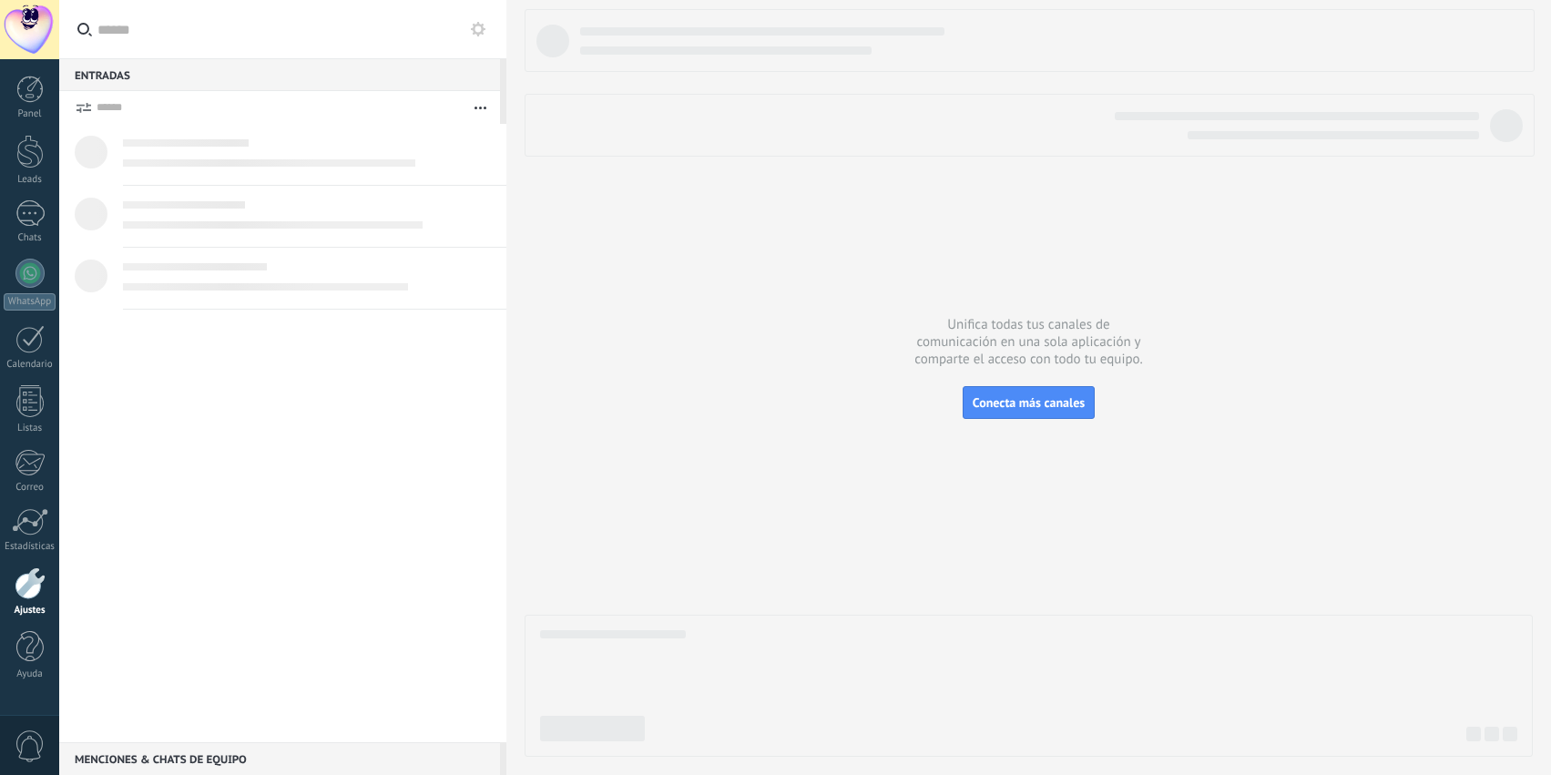 Image resolution: width=1551 pixels, height=775 pixels. Describe the element at coordinates (1028, 403) in the screenshot. I see `span: Conecta más canales` at that location.